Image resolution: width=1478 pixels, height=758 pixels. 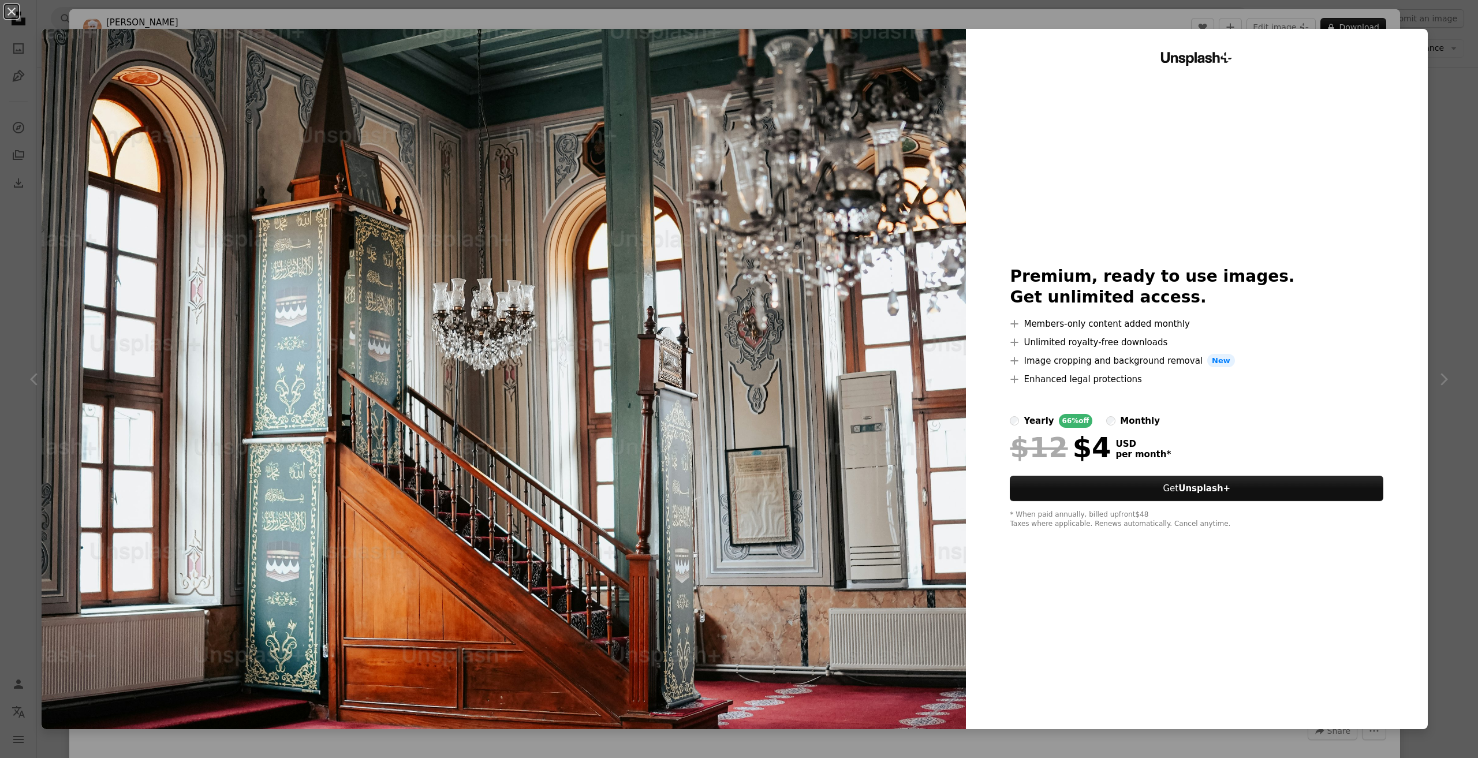 I want to click on li: Unlimited royalty-free downloads, so click(x=1196, y=342).